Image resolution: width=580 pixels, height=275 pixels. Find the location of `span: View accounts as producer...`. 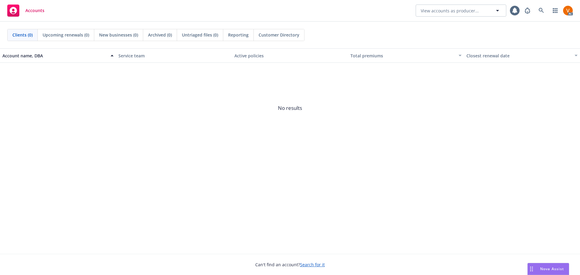

span: View accounts as producer... is located at coordinates (449, 11).